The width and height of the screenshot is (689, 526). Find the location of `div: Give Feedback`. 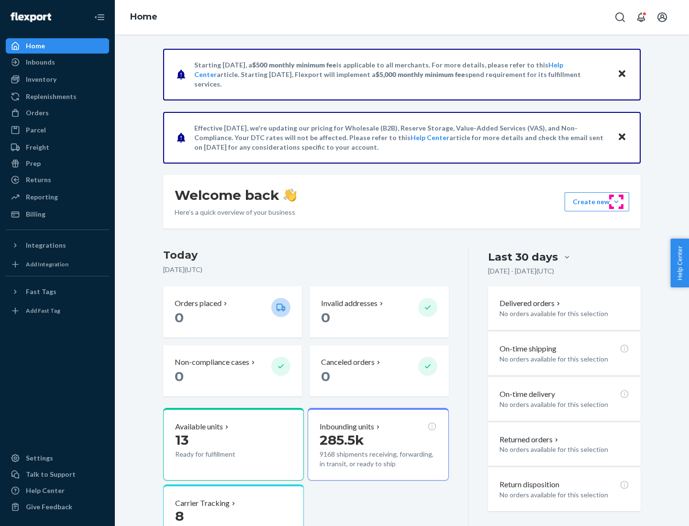

div: Give Feedback is located at coordinates (49, 507).